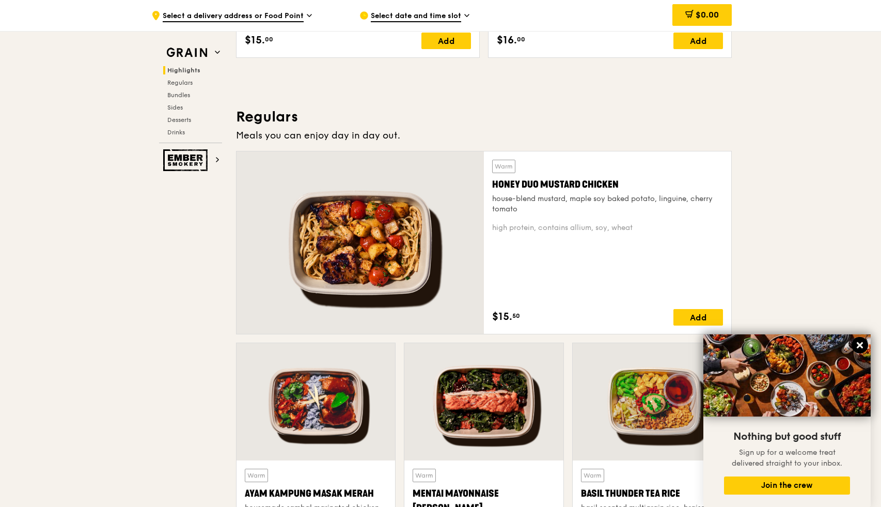  Describe the element at coordinates (416, 17) in the screenshot. I see `span: Select date and time slot` at that location.